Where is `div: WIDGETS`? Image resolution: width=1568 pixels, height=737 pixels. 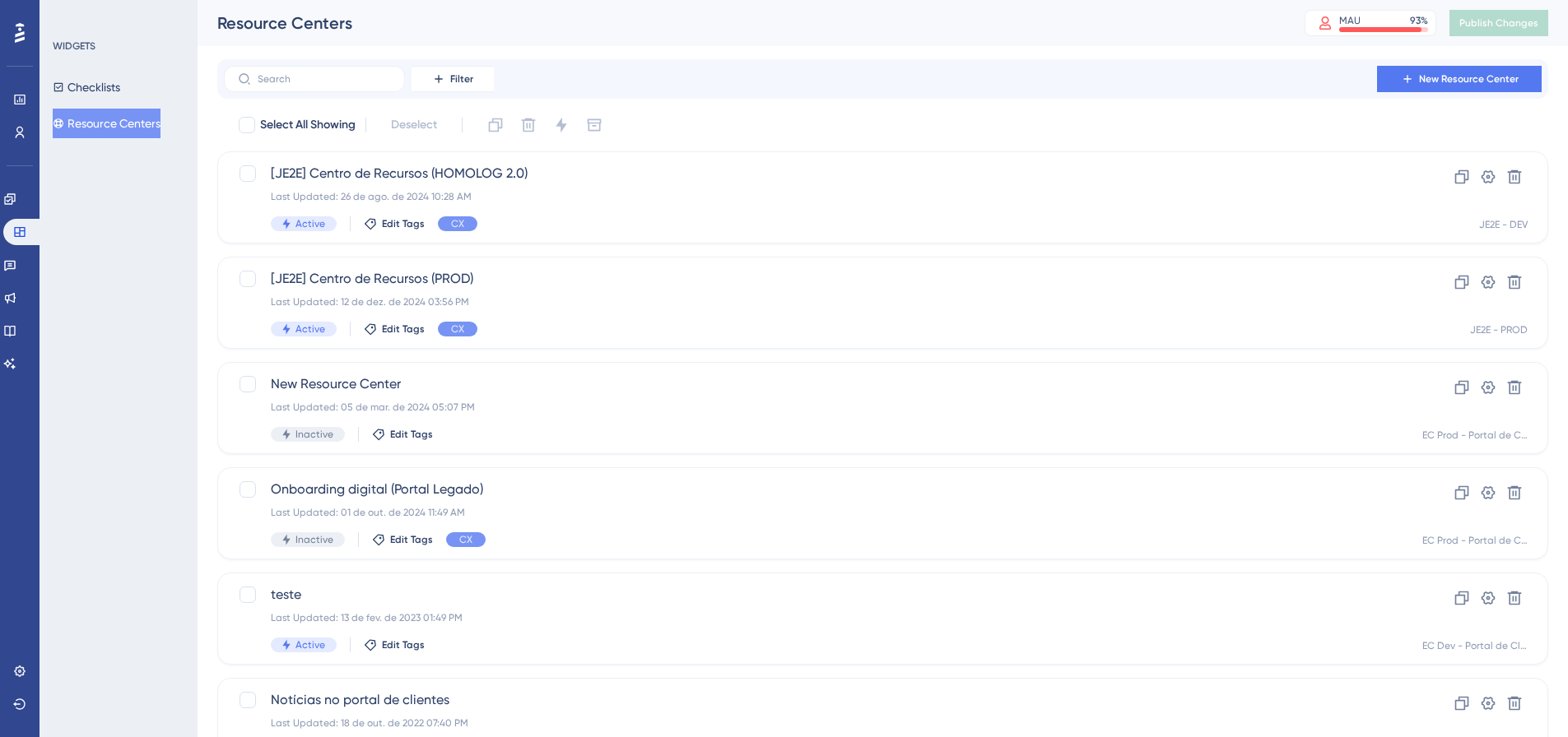 div: WIDGETS is located at coordinates (74, 46).